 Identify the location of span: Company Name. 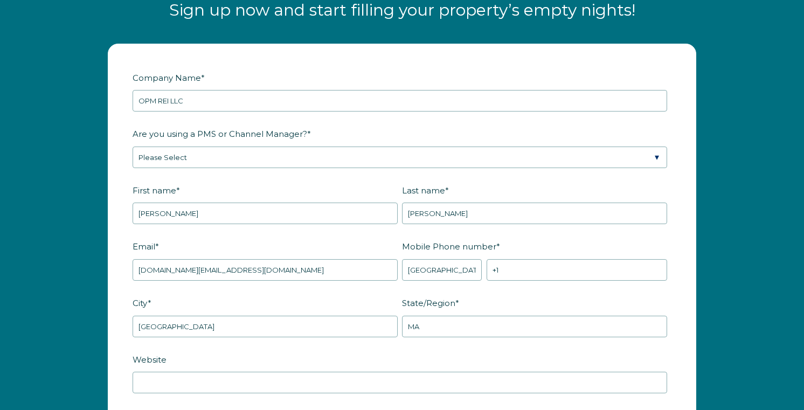
(166, 78).